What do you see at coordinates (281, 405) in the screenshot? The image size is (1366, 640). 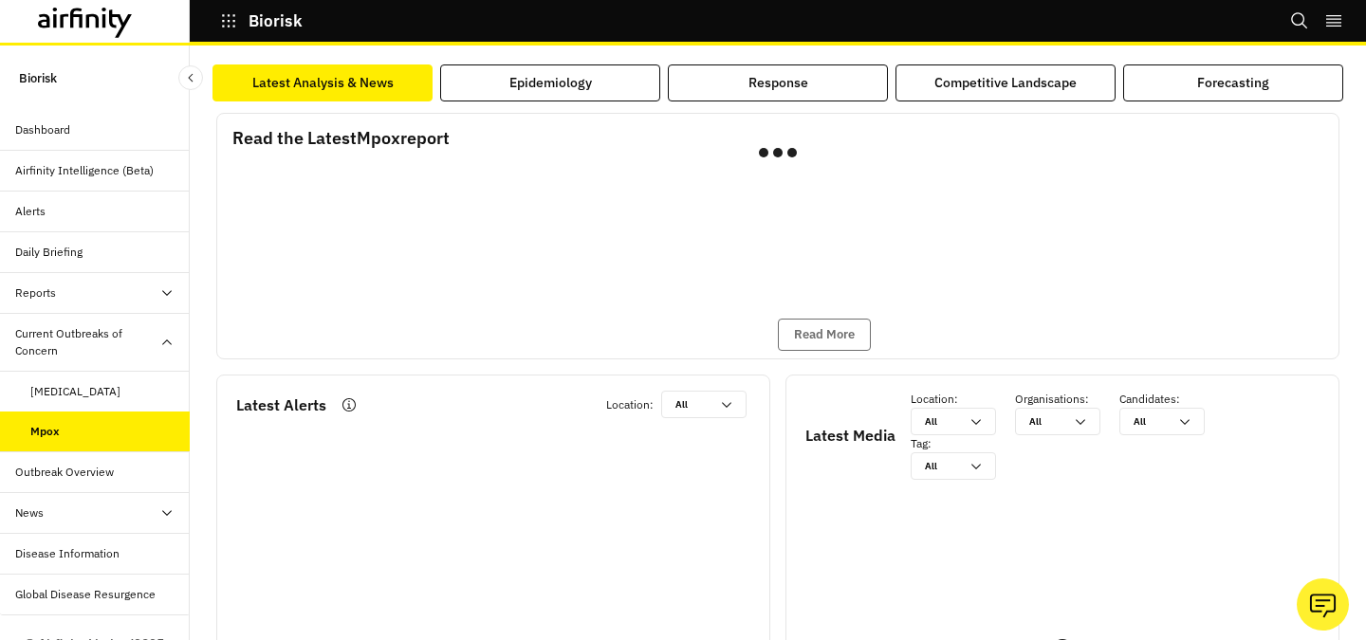 I see `p: Latest Alerts` at bounding box center [281, 405].